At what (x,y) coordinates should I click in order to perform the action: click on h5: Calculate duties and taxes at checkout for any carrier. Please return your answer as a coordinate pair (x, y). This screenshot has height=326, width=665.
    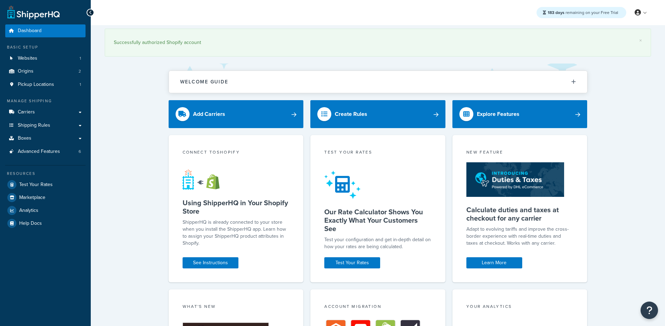
    Looking at the image, I should click on (520, 214).